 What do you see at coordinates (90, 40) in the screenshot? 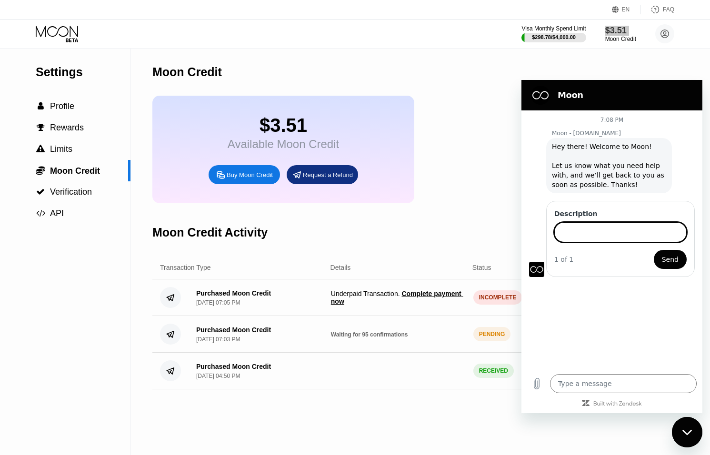
I see `p: 7:08 PM` at bounding box center [90, 40].